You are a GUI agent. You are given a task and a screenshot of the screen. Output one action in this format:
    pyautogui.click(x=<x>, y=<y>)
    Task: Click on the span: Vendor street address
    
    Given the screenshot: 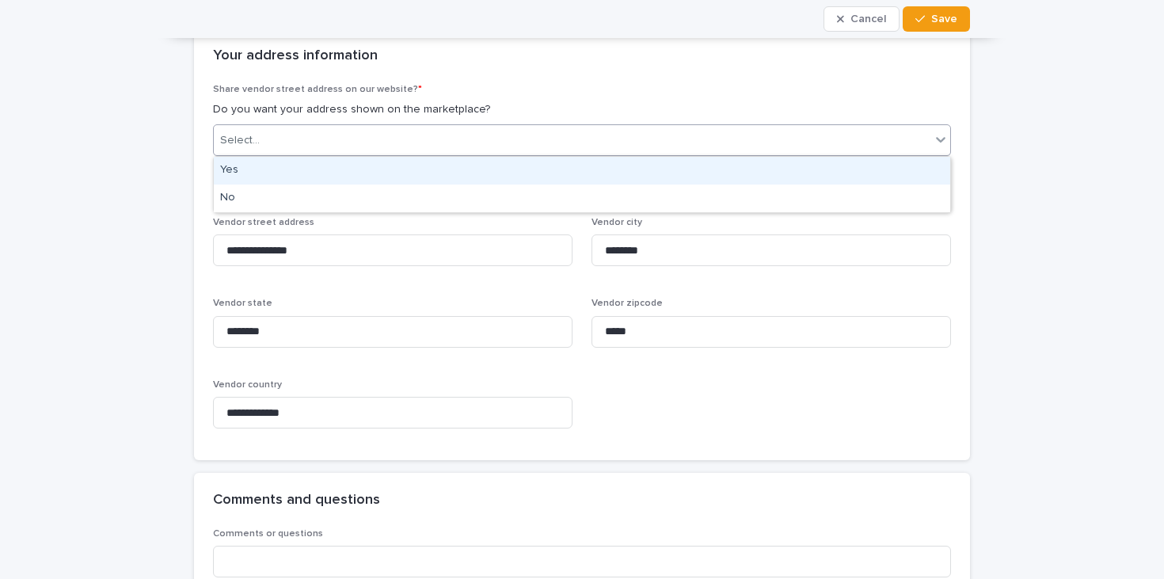 What is the action you would take?
    pyautogui.click(x=264, y=223)
    